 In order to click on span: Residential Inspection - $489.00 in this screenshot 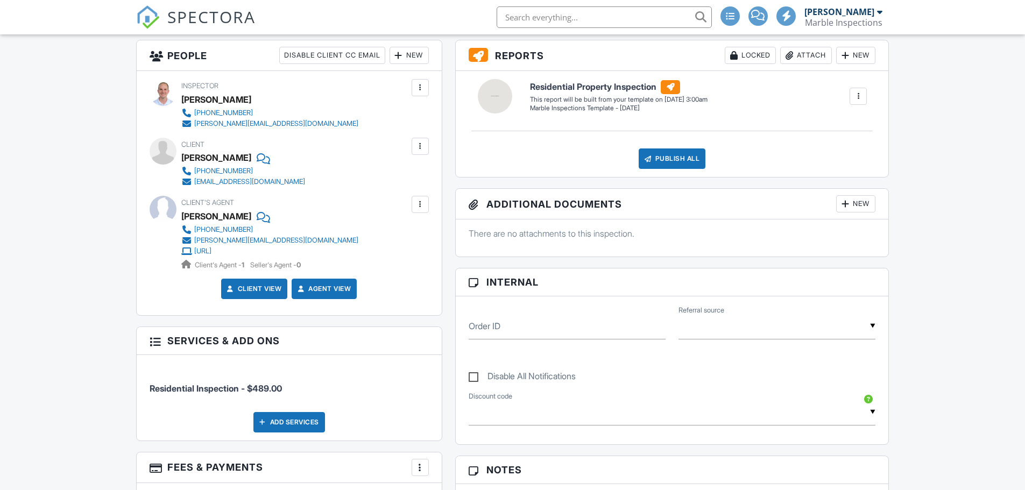, I will do `click(216, 389)`.